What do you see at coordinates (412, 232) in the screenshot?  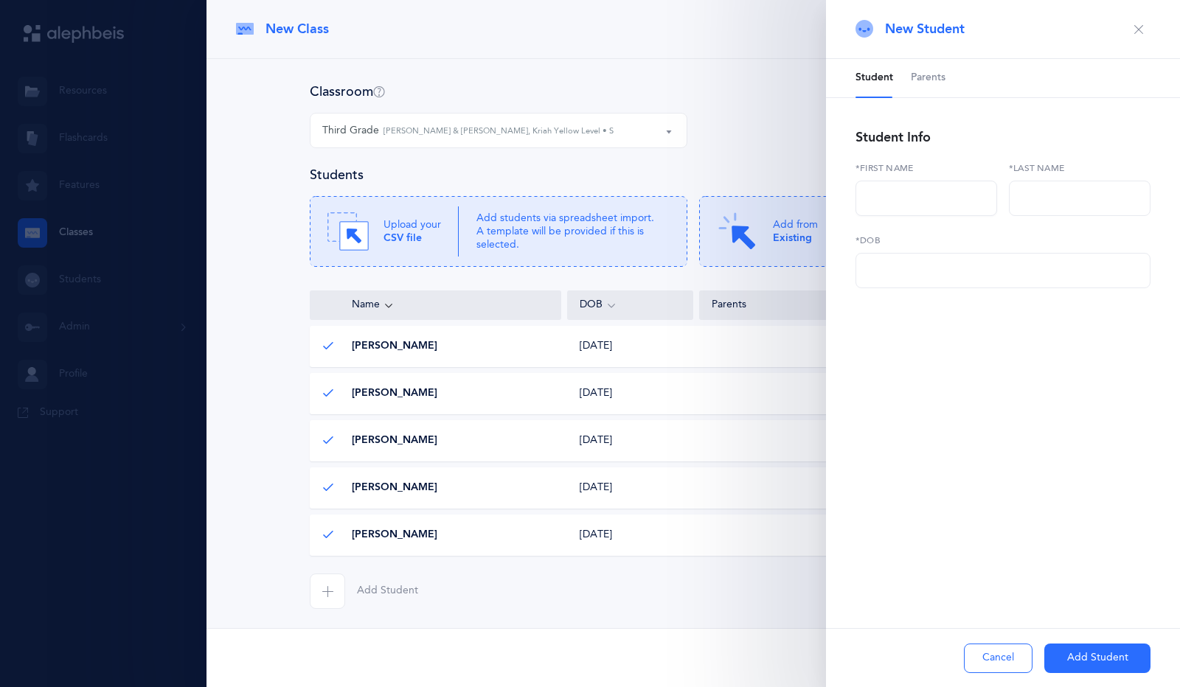 I see `p: Upload your` at bounding box center [412, 232].